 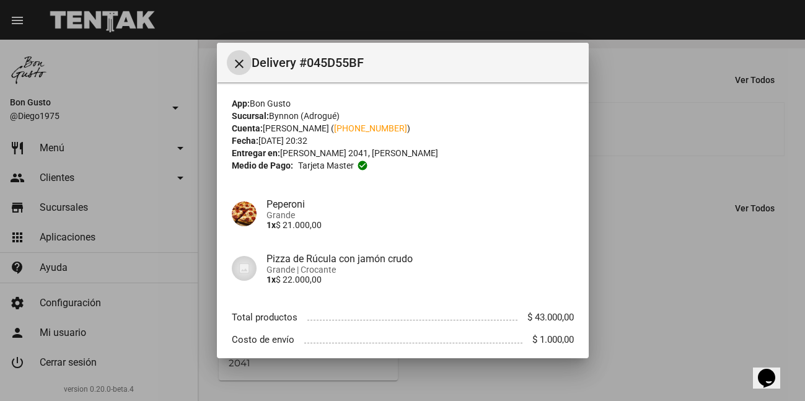 What do you see at coordinates (326, 165) in the screenshot?
I see `span: Tarjeta master` at bounding box center [326, 165].